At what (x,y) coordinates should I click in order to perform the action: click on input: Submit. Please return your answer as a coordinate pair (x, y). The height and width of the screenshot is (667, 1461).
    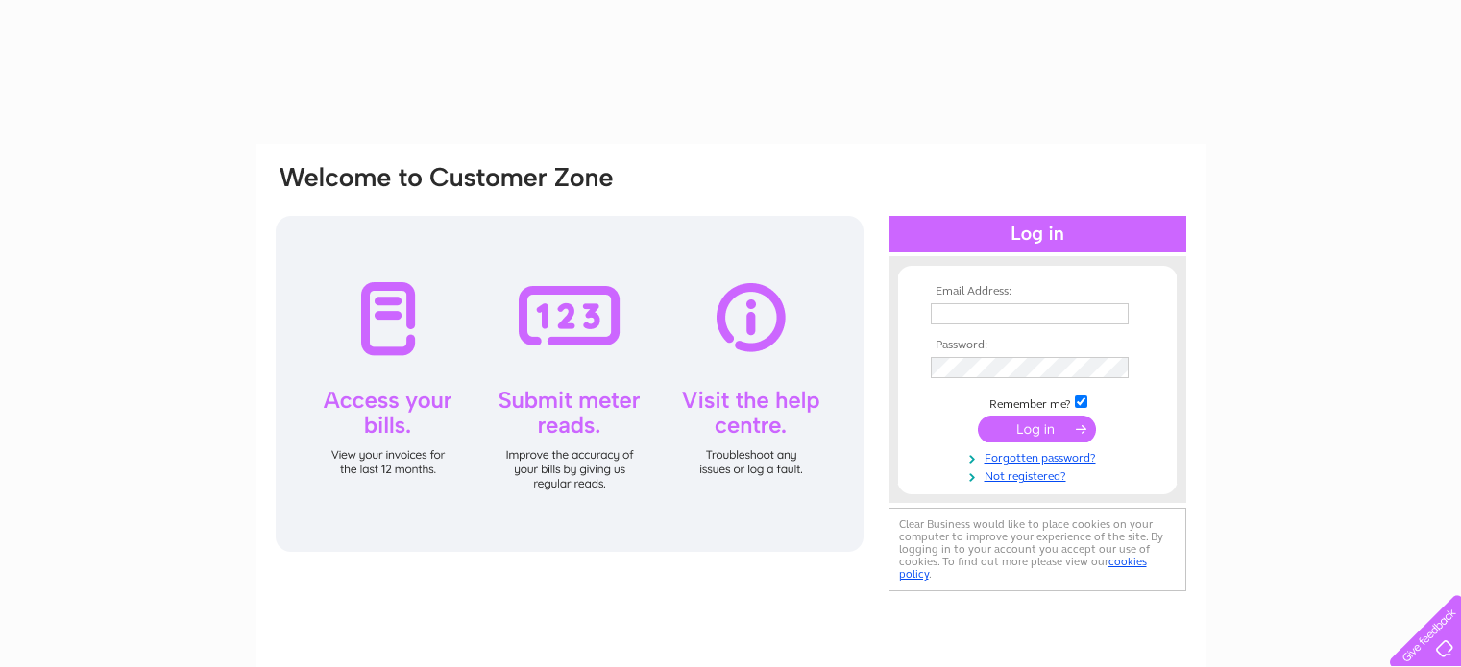
    Looking at the image, I should click on (1036, 429).